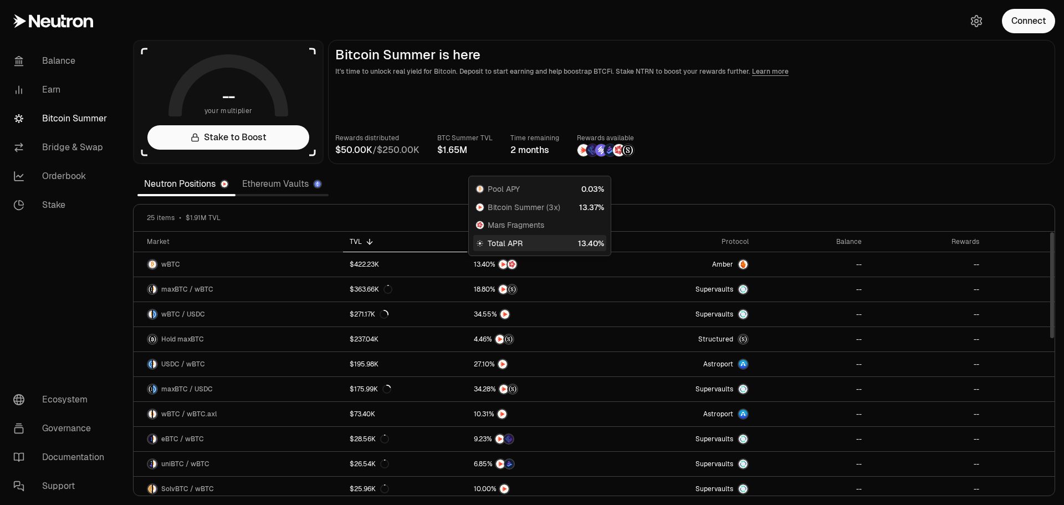 Image resolution: width=1064 pixels, height=505 pixels. Describe the element at coordinates (928, 242) in the screenshot. I see `div: Rewards` at that location.